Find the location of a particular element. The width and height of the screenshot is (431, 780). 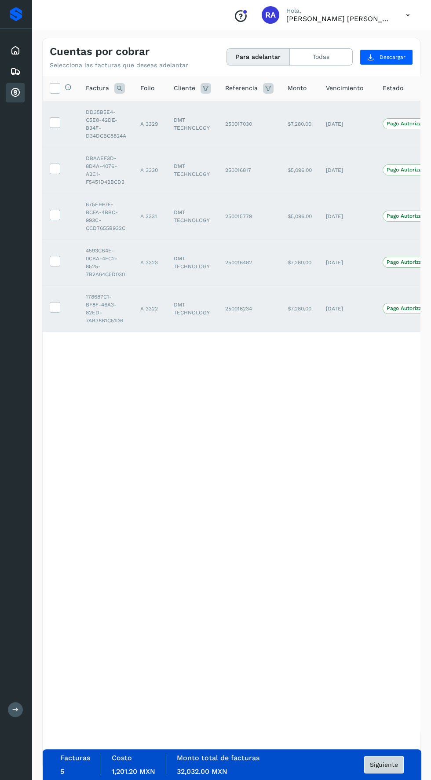

td: A 3322 is located at coordinates (150, 308).